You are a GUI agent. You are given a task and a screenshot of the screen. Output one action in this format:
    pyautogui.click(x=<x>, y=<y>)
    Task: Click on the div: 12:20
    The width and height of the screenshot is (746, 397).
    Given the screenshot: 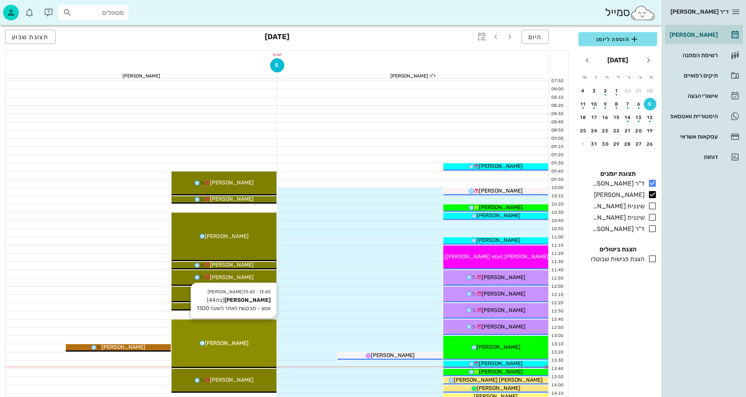 What is the action you would take?
    pyautogui.click(x=557, y=303)
    